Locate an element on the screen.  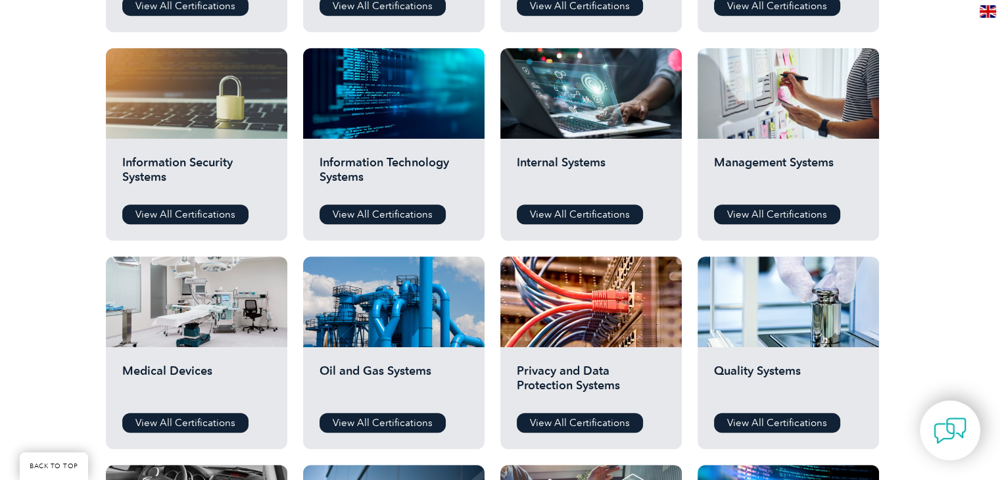
a: BACK TO TOP is located at coordinates (54, 466).